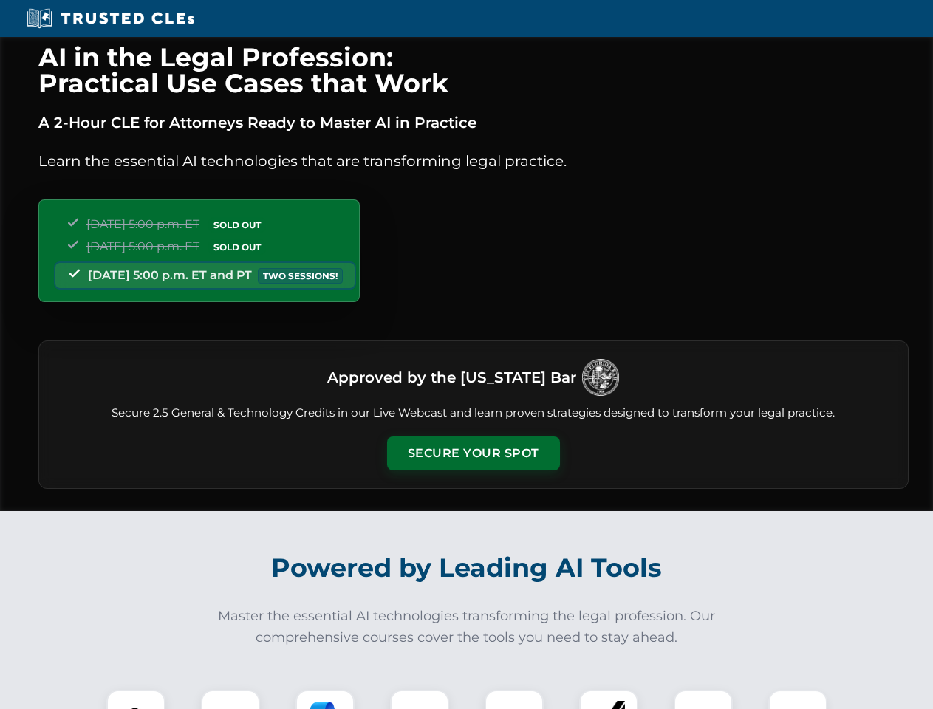 The image size is (933, 709). I want to click on p: Secure 2.5 General & Technology Credits in our Live Webcast and learn proven strategies designed ..., so click(473, 413).